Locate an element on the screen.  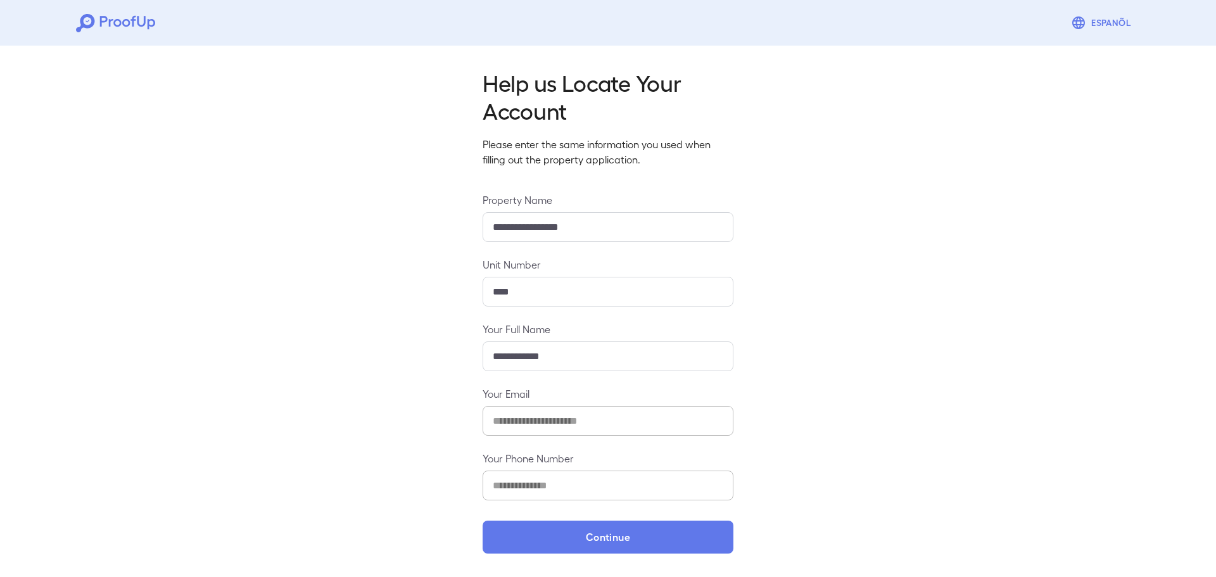
button: Espanõl is located at coordinates (1103, 23).